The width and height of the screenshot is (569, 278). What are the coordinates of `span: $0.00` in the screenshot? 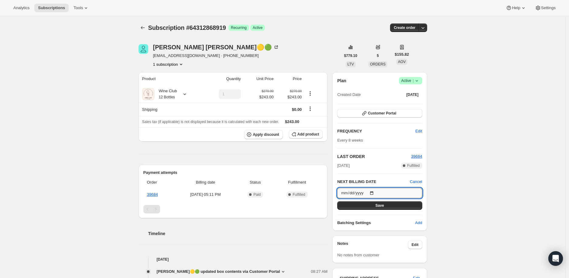 It's located at (297, 109).